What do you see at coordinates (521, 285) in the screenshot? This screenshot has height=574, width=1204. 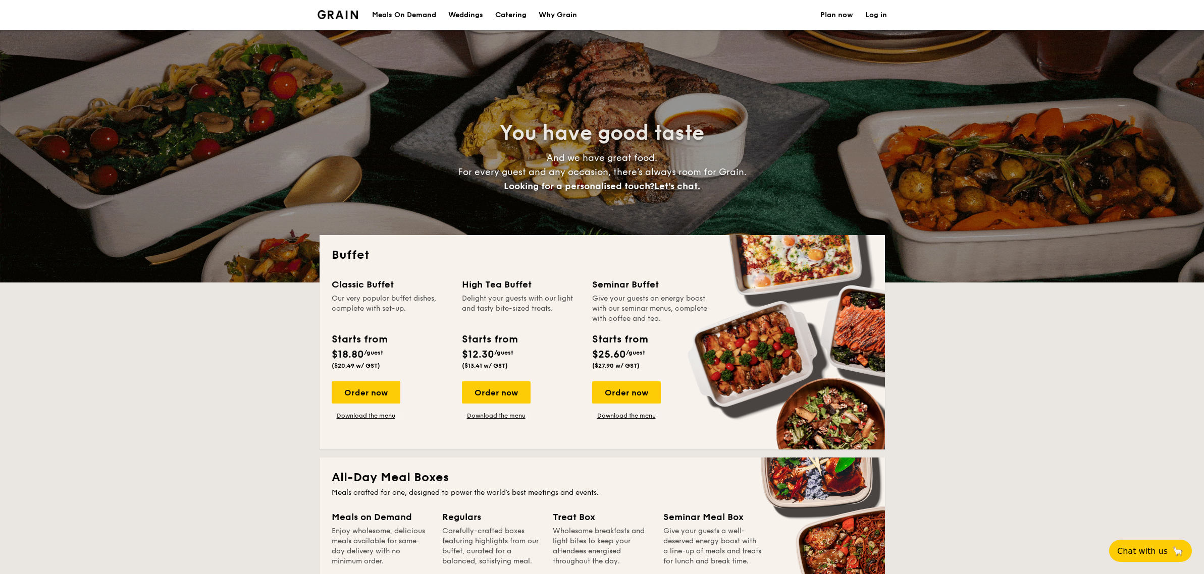 I see `div: High Tea Buffet` at bounding box center [521, 285].